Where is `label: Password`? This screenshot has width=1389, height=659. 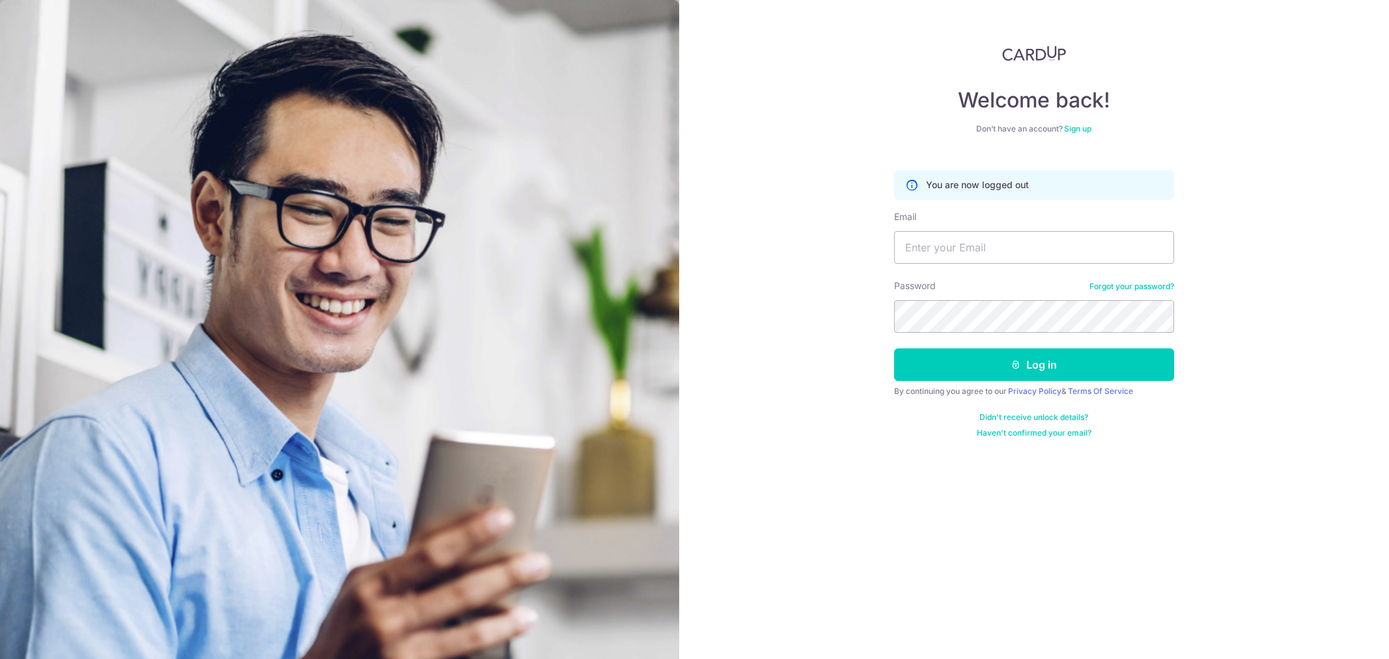
label: Password is located at coordinates (915, 286).